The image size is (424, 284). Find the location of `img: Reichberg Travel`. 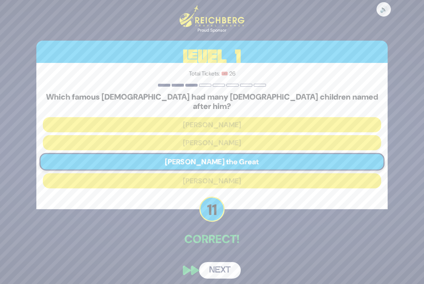

img: Reichberg Travel is located at coordinates (212, 16).